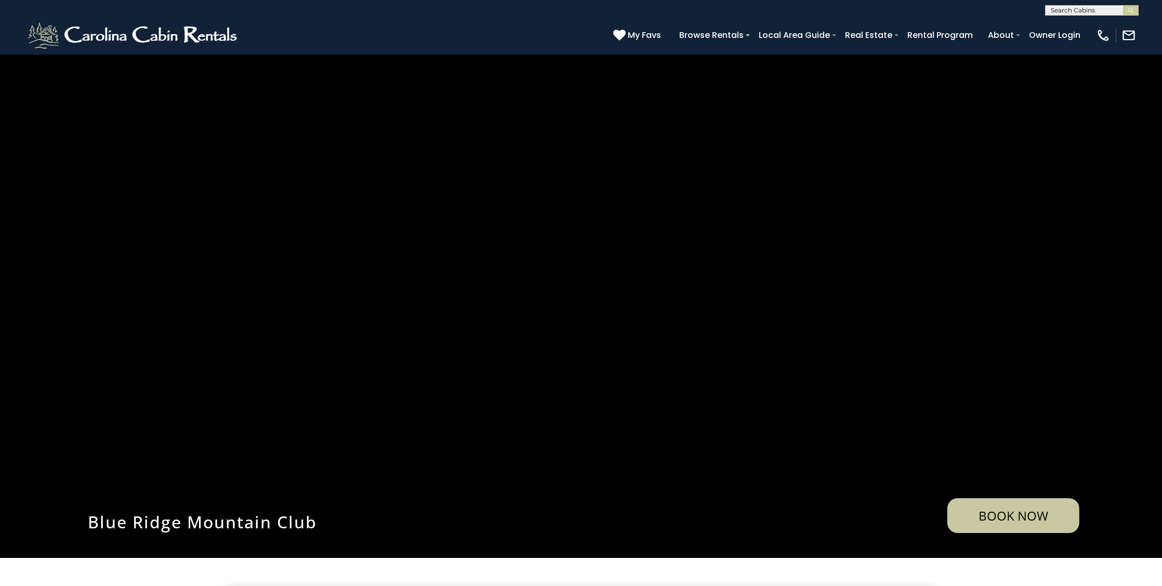  What do you see at coordinates (638, 35) in the screenshot?
I see `a: My Favs` at bounding box center [638, 35].